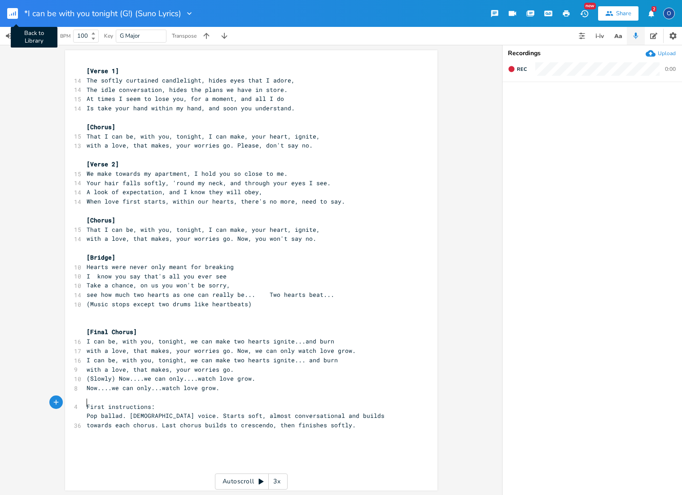 The width and height of the screenshot is (682, 495). What do you see at coordinates (667, 53) in the screenshot?
I see `div: Upload` at bounding box center [667, 53].